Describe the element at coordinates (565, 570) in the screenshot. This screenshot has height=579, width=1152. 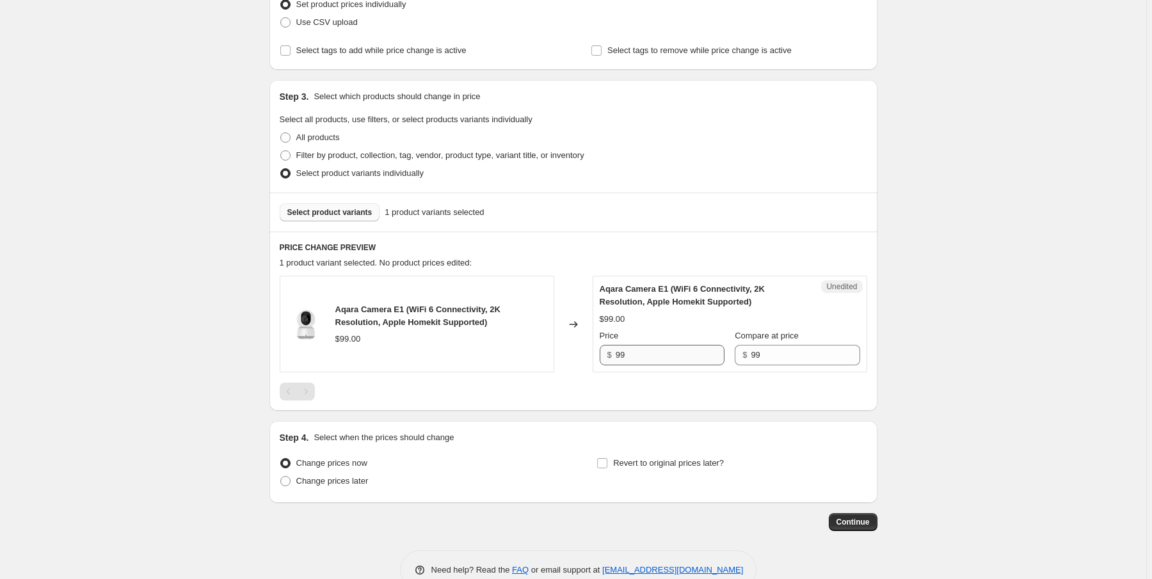
I see `span: or email support at` at that location.